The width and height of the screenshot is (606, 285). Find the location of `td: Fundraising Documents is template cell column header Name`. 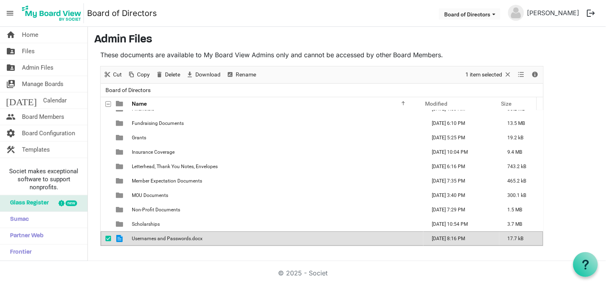

td: Fundraising Documents is template cell column header Name is located at coordinates (277, 123).